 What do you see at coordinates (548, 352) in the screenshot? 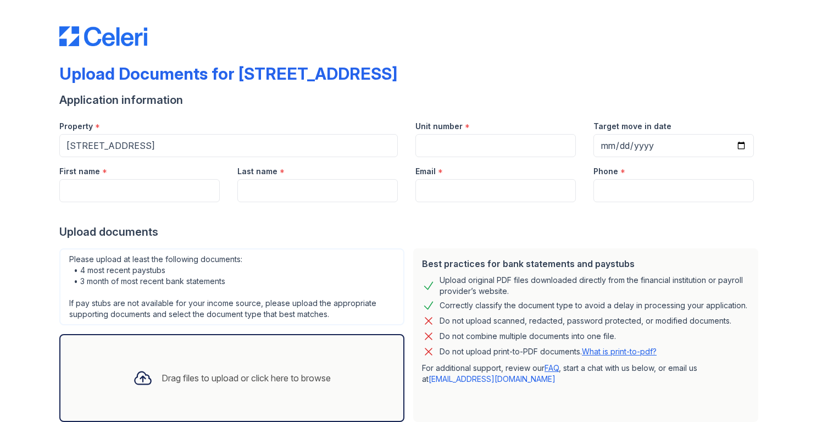
I see `p: Do not upload print-to-PDF documents.` at bounding box center [548, 352].